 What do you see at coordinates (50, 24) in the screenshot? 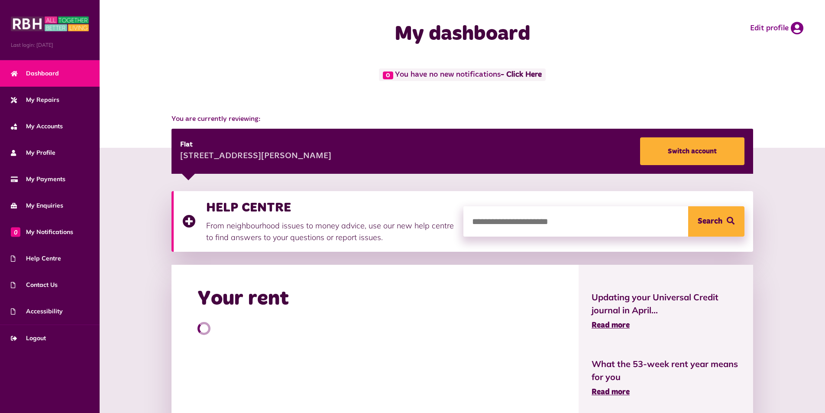
I see `img: MyRBH` at bounding box center [50, 24].